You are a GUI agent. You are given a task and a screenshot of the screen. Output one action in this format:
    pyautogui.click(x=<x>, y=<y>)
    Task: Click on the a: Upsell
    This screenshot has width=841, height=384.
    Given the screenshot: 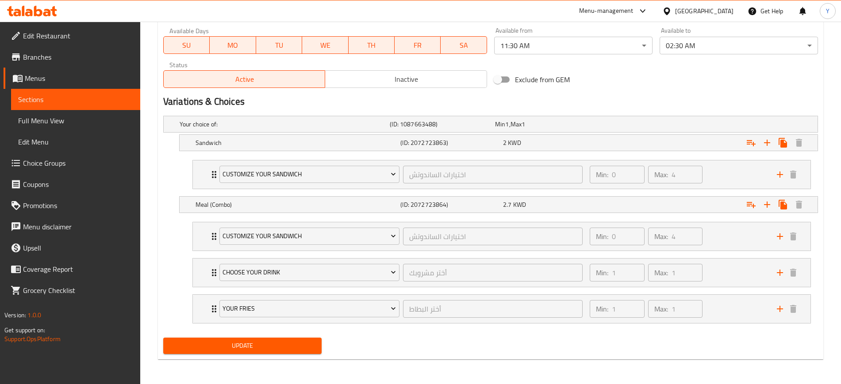 What is the action you would take?
    pyautogui.click(x=72, y=248)
    